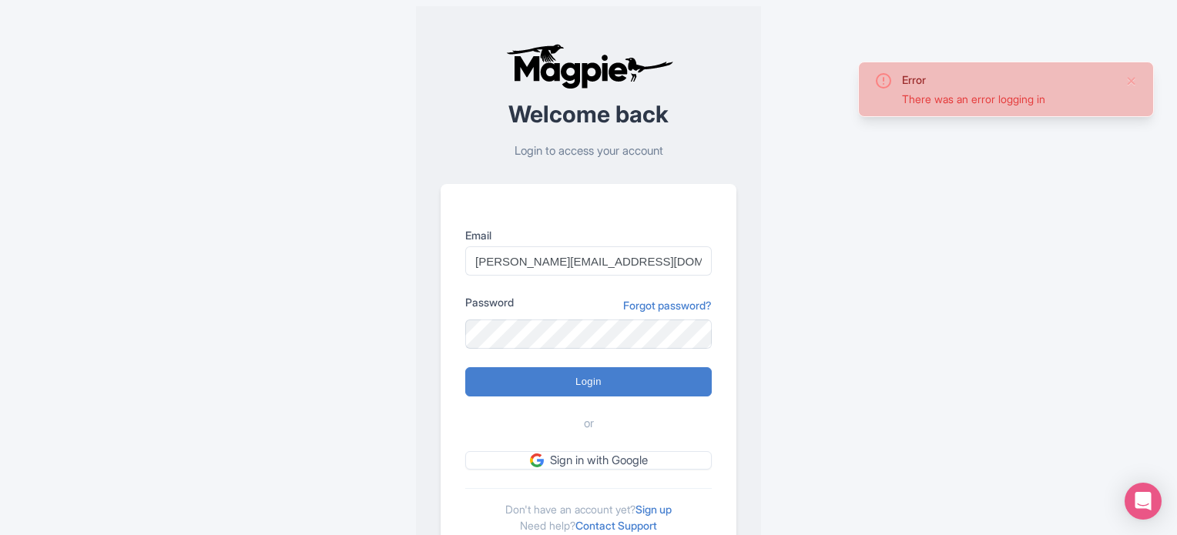  What do you see at coordinates (589, 511) in the screenshot?
I see `div: Don't have an account yet? Need help?` at bounding box center [589, 511].